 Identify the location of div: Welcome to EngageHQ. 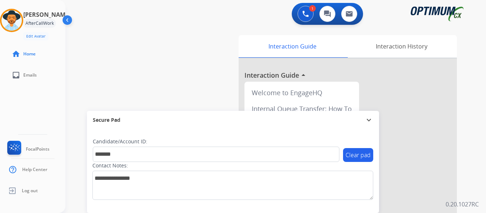
(302, 92).